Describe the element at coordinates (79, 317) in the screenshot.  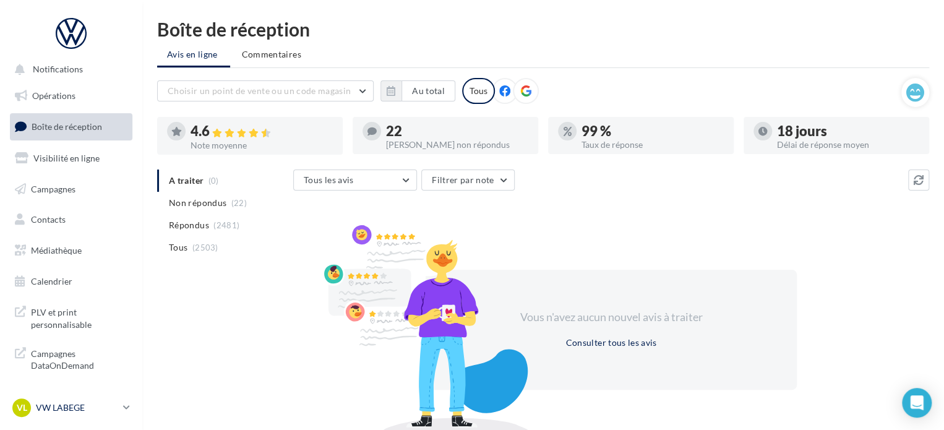
I see `span: PLV et print personnalisable` at that location.